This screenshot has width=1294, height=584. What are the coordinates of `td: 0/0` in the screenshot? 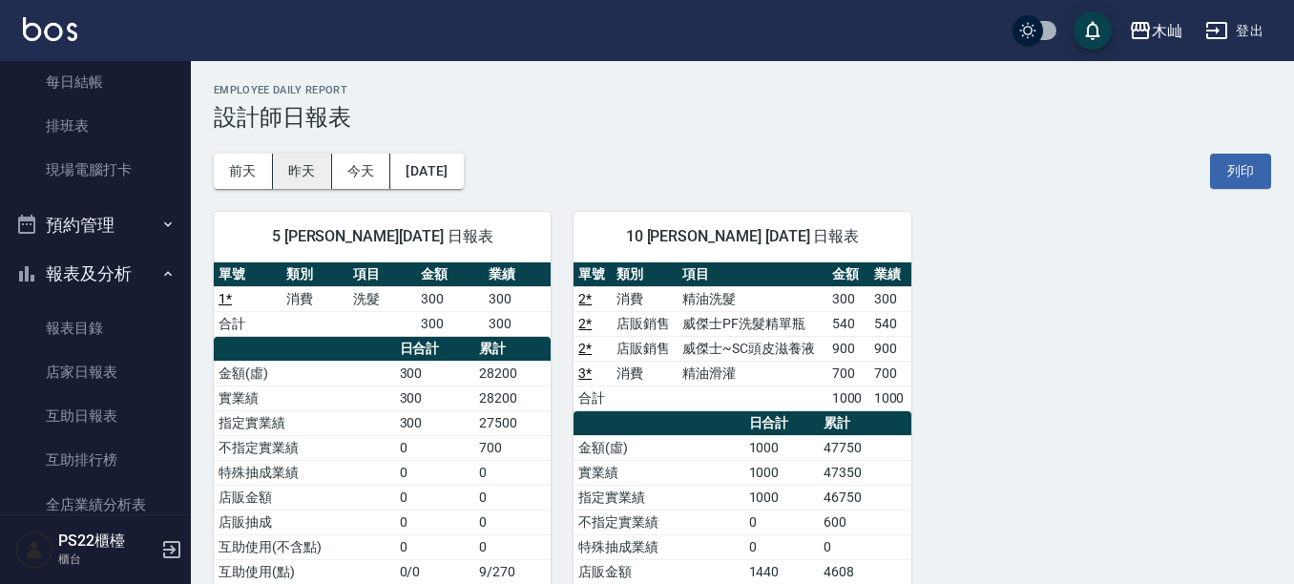 It's located at (435, 572).